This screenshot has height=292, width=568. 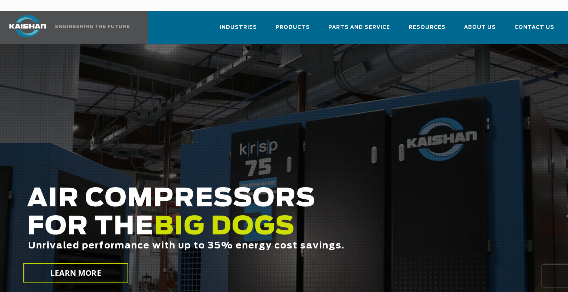 I want to click on img: Engineering the future, so click(x=92, y=26).